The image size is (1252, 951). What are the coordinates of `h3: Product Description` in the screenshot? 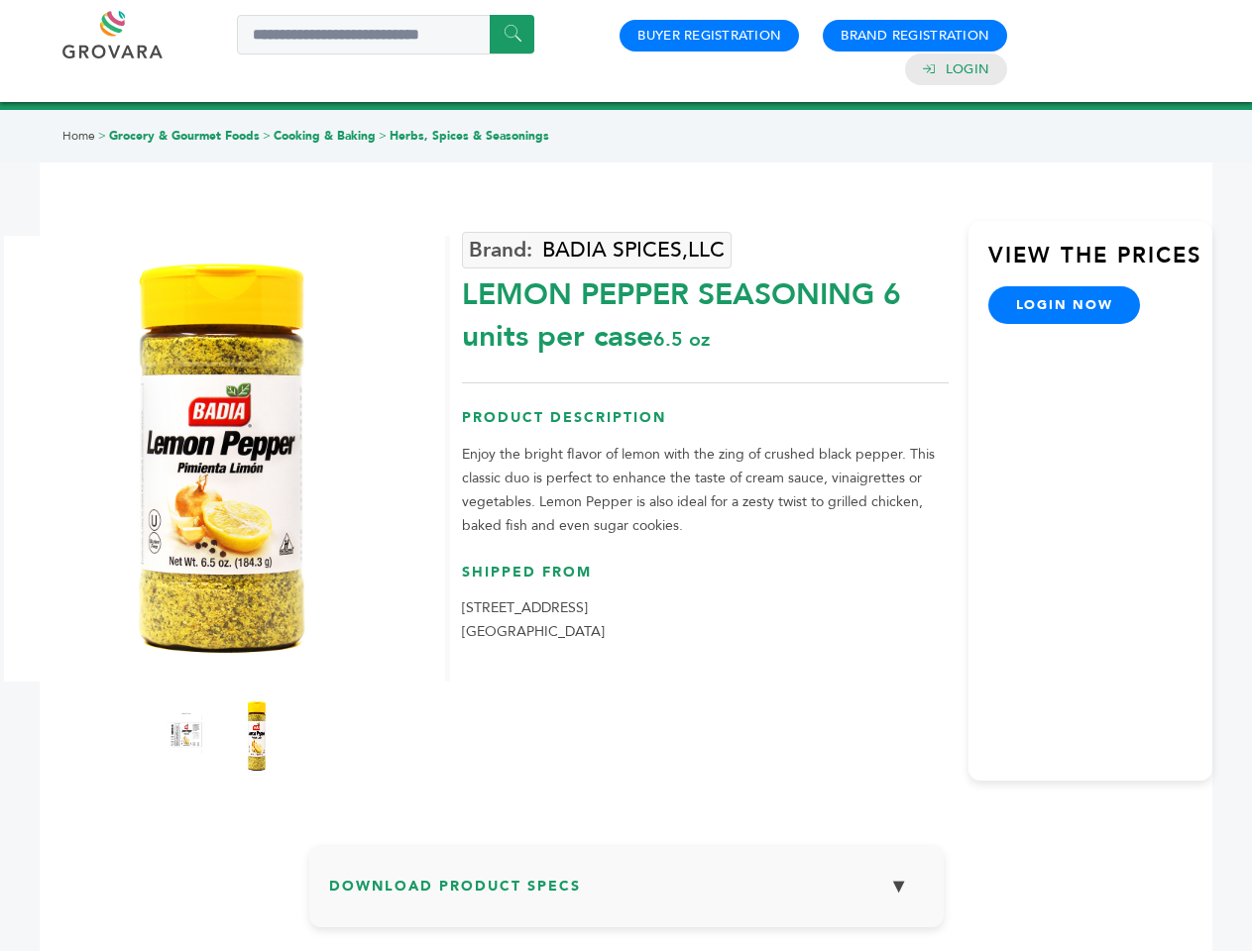 It's located at (705, 425).